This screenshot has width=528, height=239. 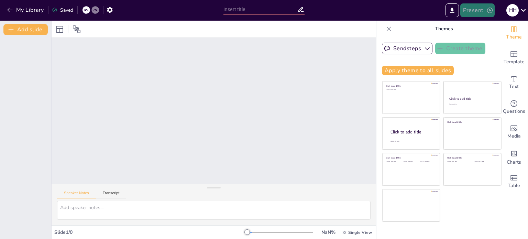 What do you see at coordinates (26, 10) in the screenshot?
I see `button: My Library` at bounding box center [26, 10].